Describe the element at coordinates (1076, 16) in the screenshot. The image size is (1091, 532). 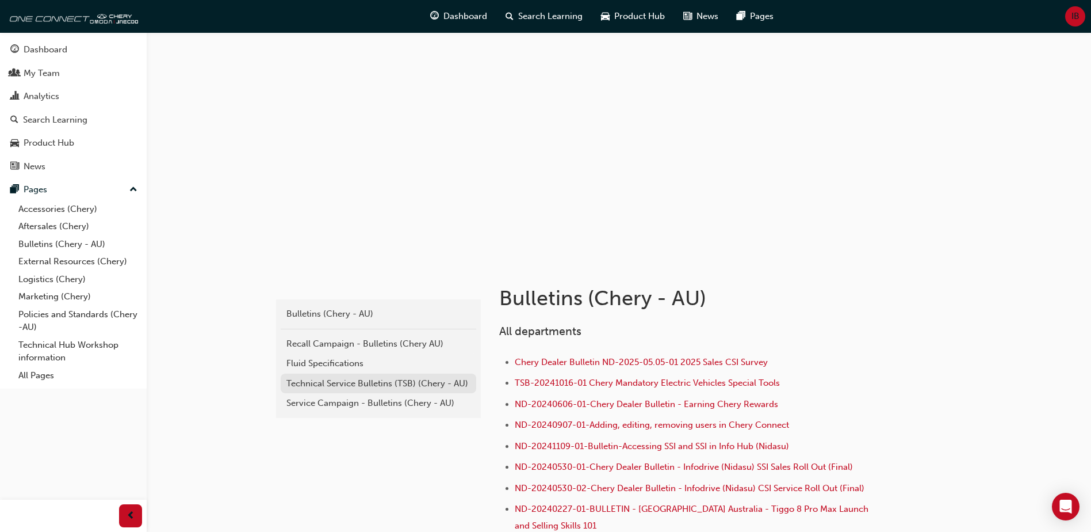
I see `span: IB` at that location.